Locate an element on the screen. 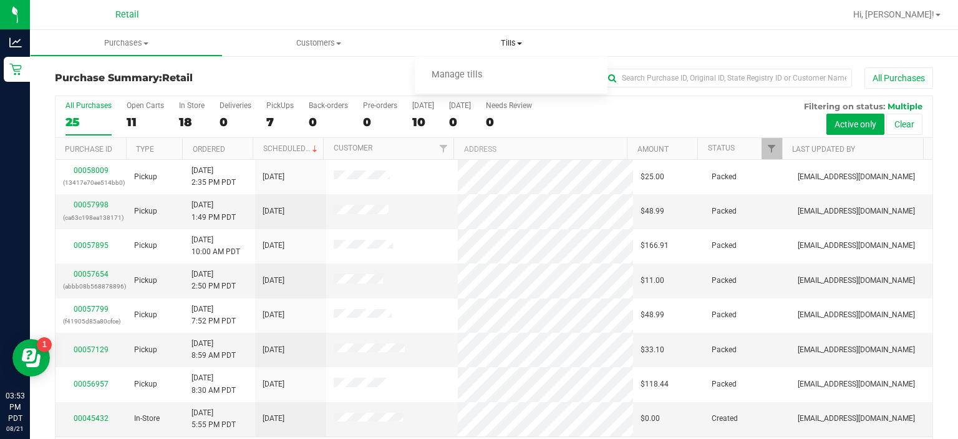  span: 1 is located at coordinates (7, 7).